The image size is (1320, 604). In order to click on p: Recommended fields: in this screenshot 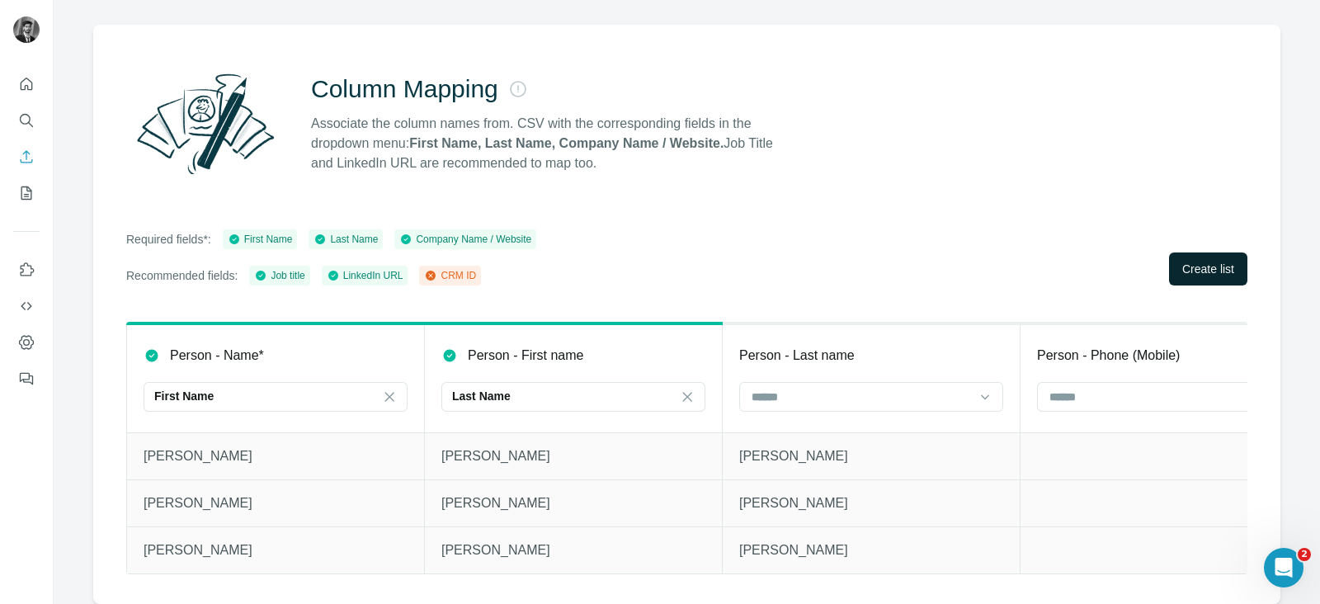, I will do `click(182, 276)`.